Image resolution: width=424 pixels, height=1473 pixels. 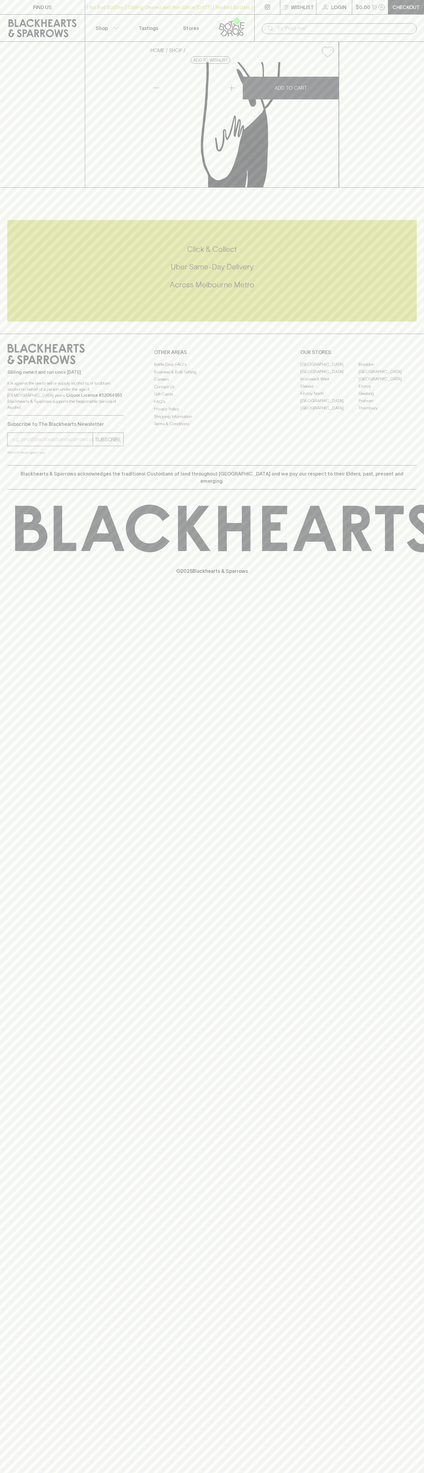 I want to click on a: Brunswick West, so click(x=330, y=379).